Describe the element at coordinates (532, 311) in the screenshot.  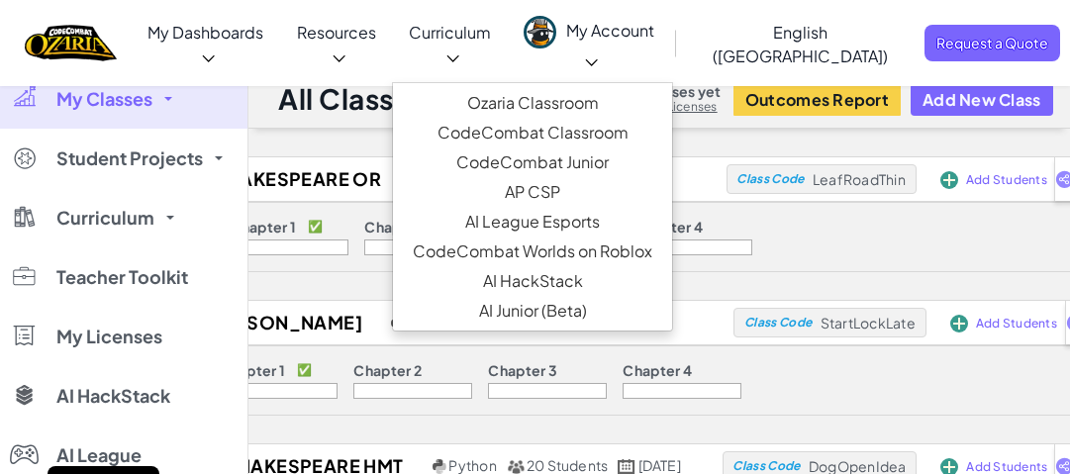
I see `a: AI Junior (Beta)` at that location.